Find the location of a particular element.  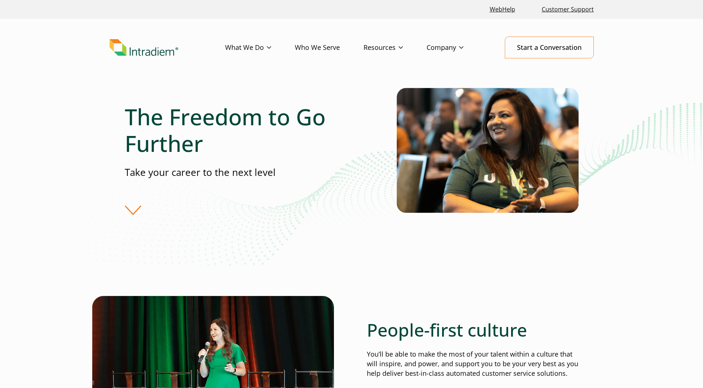

a: Start a Conversation is located at coordinates (549, 47).